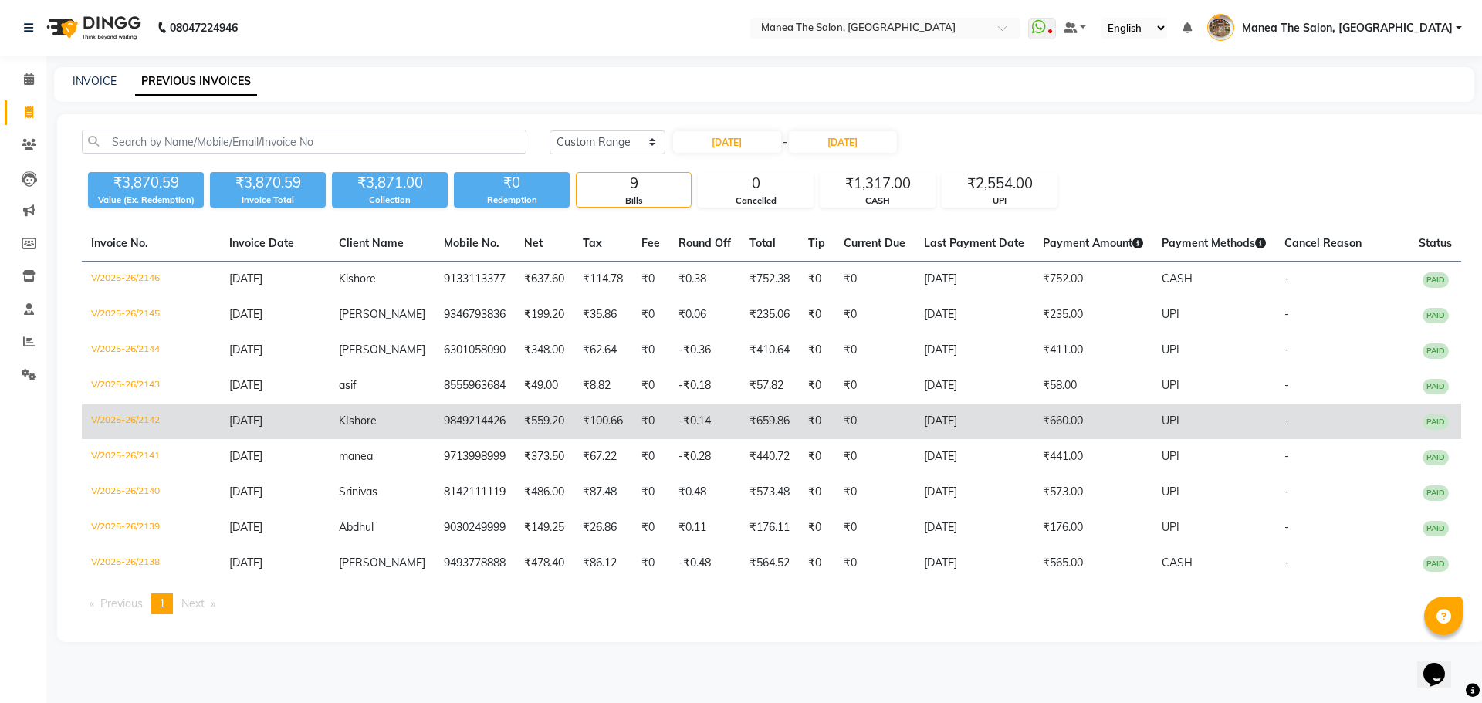 This screenshot has width=1482, height=703. What do you see at coordinates (705, 243) in the screenshot?
I see `span: Round Off` at bounding box center [705, 243].